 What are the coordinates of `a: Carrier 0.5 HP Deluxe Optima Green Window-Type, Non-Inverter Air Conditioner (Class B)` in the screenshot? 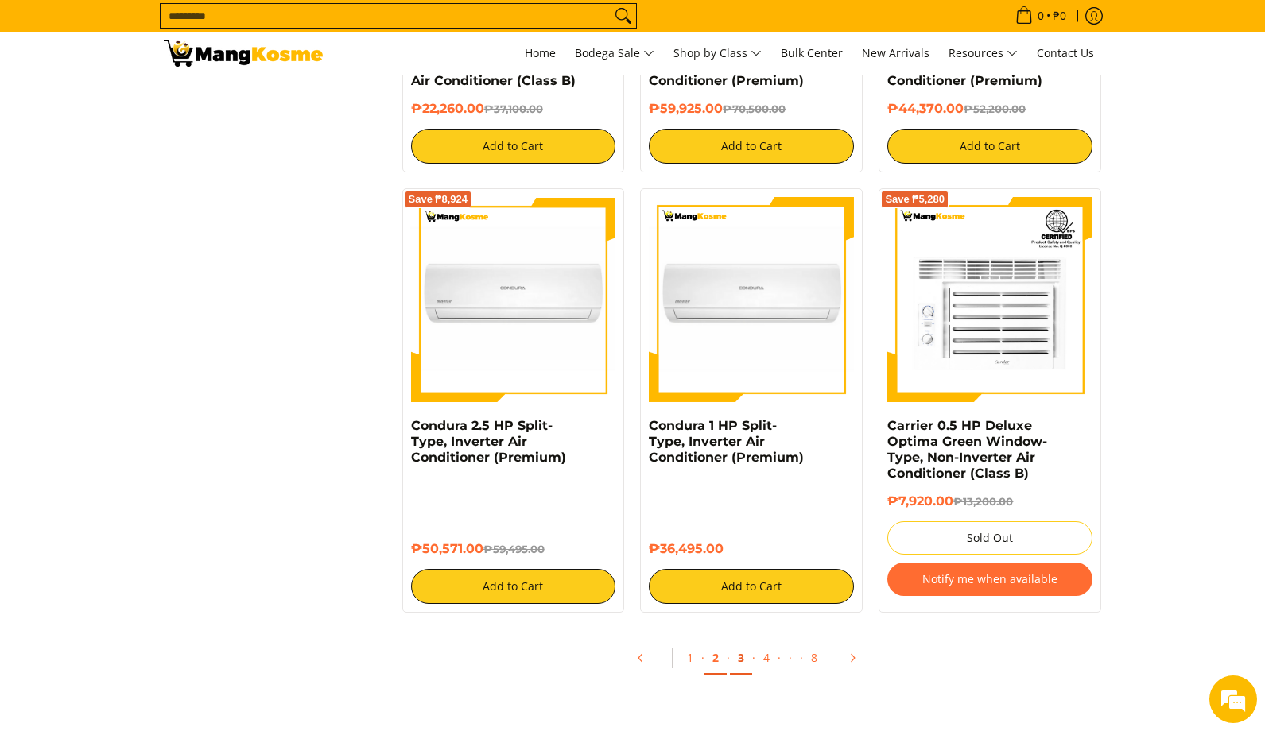 It's located at (967, 449).